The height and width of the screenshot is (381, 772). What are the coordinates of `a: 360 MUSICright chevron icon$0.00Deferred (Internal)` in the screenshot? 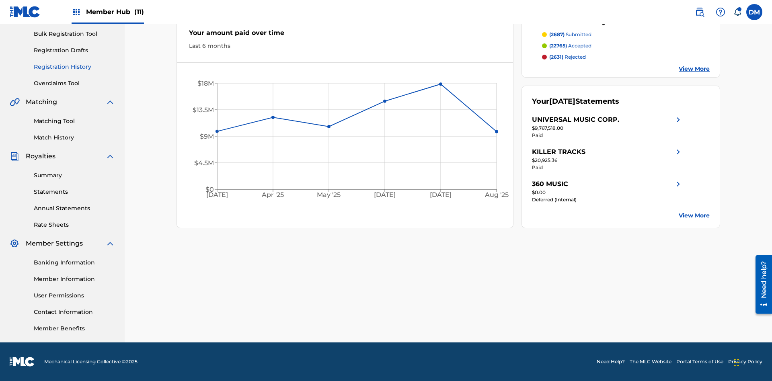 It's located at (608, 191).